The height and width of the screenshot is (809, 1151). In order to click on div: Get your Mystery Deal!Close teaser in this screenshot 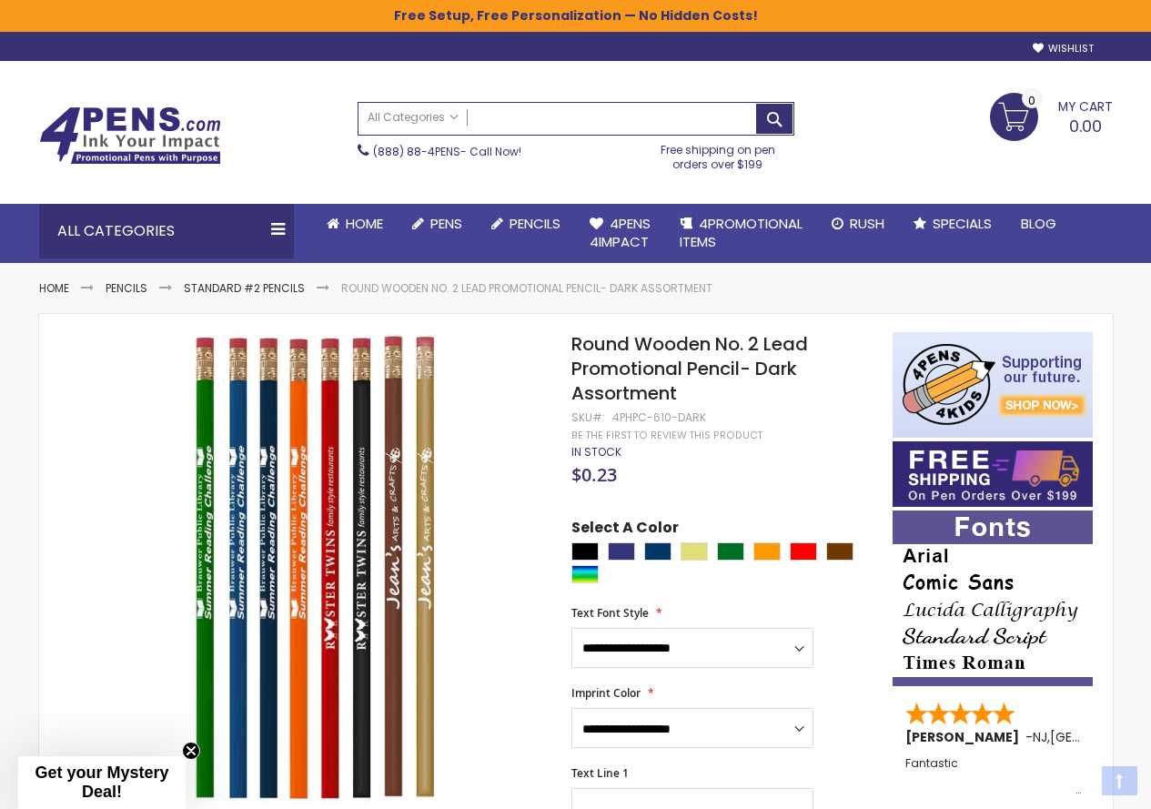, I will do `click(102, 782)`.